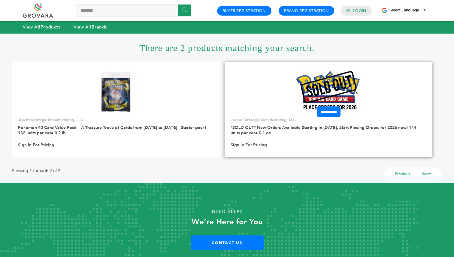  I want to click on img: Pokemon 40-Card Value Pack – A Treasure Trove of Cards from 1996 to 2024 - Starter pack! 132 unit..., so click(116, 92).